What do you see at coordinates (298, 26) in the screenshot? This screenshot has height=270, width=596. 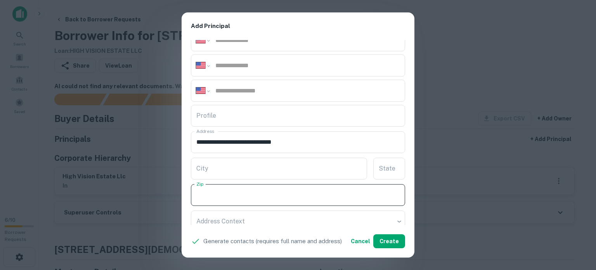 I see `h2: Add Principal` at bounding box center [298, 26].